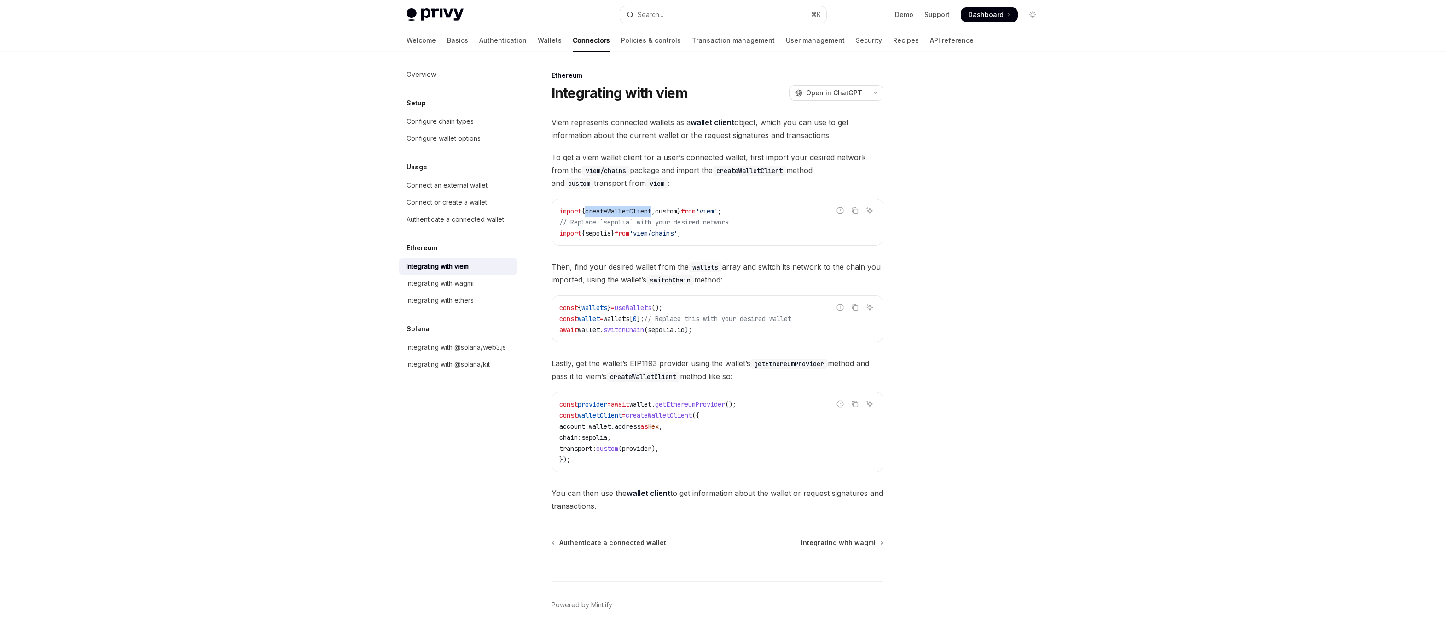 The image size is (1446, 627). I want to click on div: Connect an external wallet, so click(447, 186).